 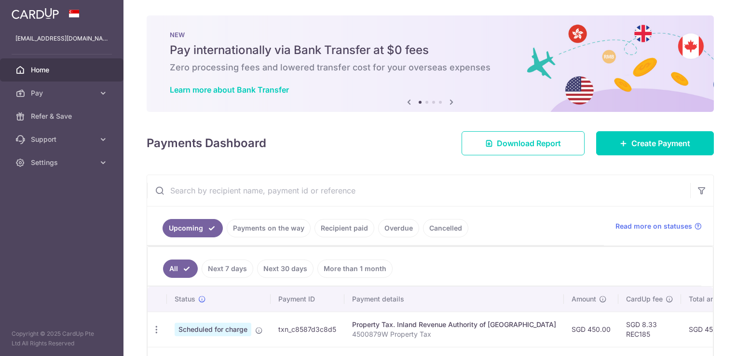 I want to click on span: Support, so click(x=63, y=139).